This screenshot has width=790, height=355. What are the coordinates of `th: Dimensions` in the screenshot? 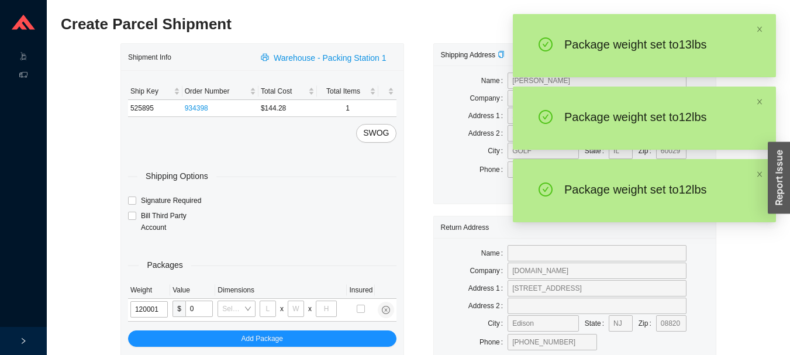 It's located at (281, 290).